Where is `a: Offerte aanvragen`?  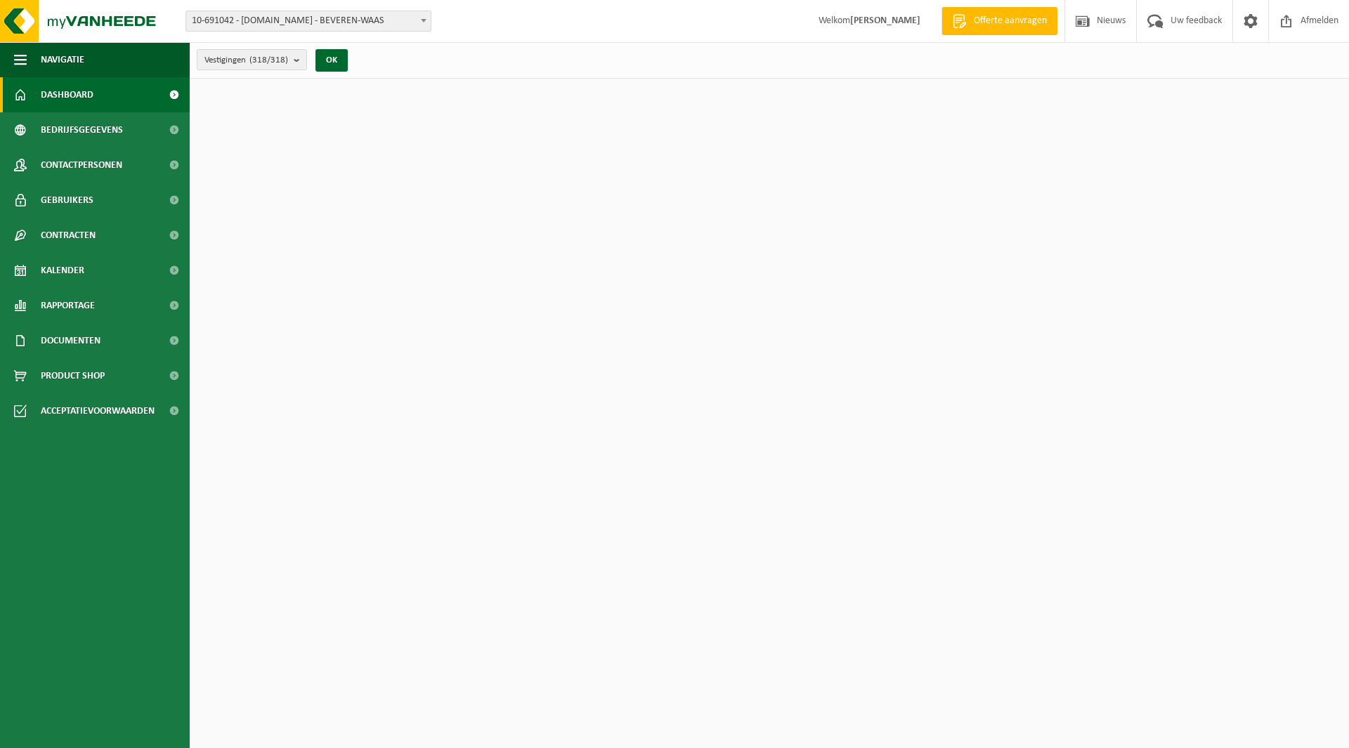 a: Offerte aanvragen is located at coordinates (999, 21).